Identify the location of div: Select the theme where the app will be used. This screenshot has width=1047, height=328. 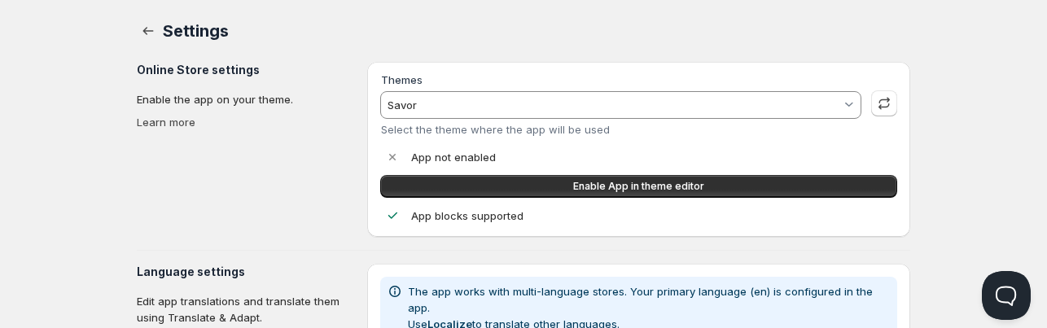
(621, 129).